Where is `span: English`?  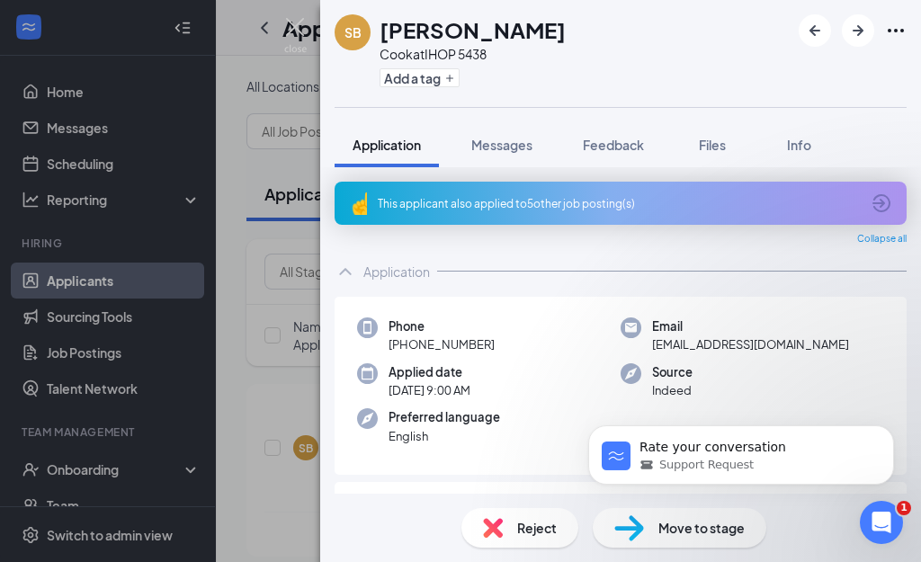 span: English is located at coordinates (444, 436).